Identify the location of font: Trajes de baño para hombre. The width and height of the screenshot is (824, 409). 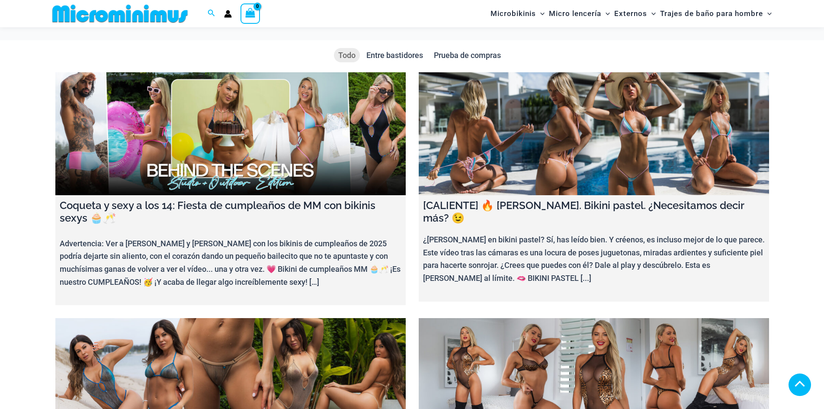
(712, 13).